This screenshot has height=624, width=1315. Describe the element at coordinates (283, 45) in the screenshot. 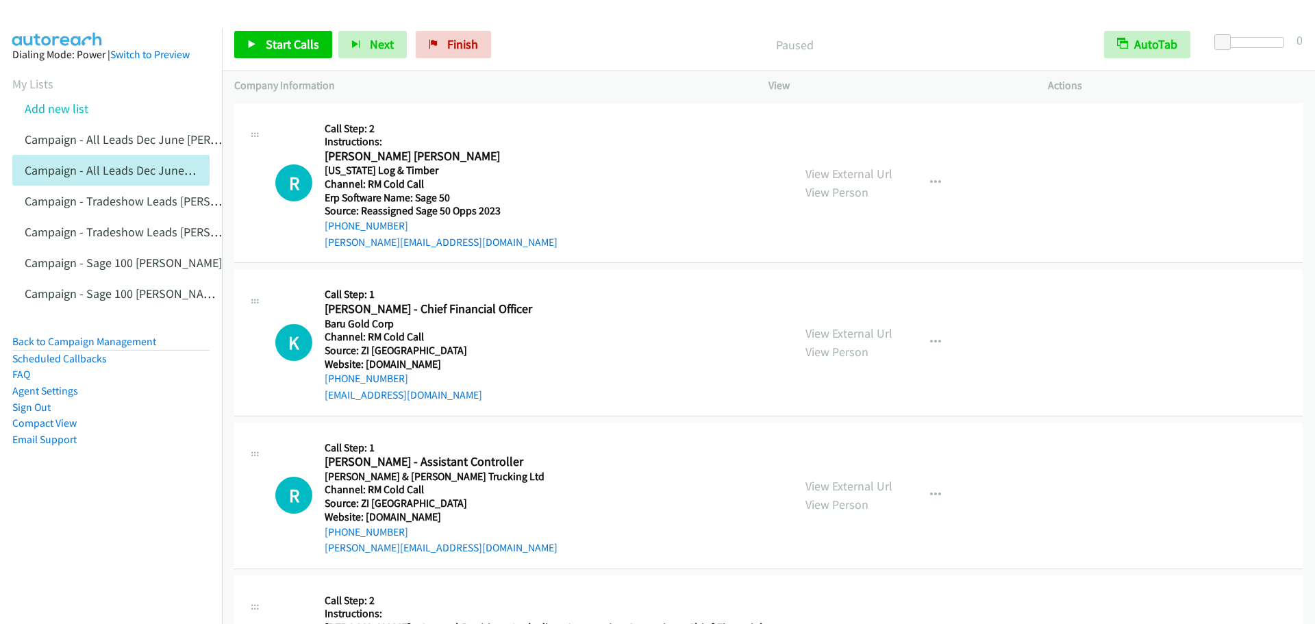

I see `a: Start Calls` at that location.